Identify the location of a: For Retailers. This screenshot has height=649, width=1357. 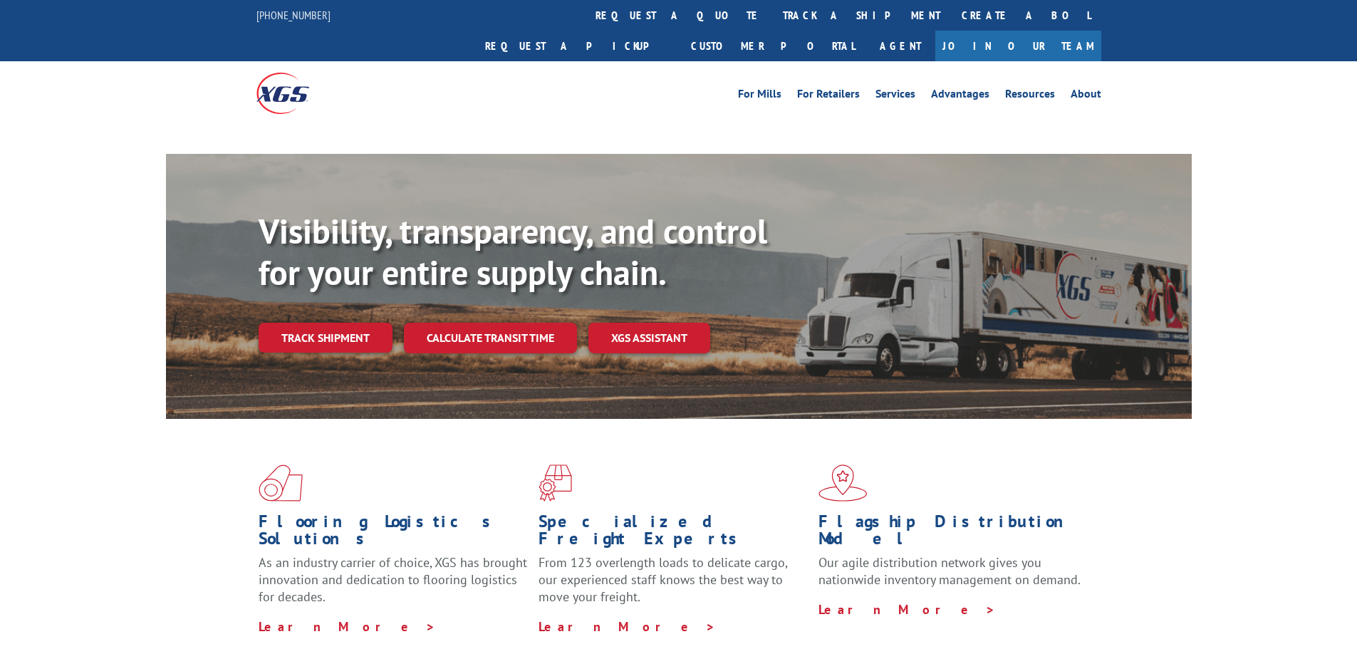
(829, 96).